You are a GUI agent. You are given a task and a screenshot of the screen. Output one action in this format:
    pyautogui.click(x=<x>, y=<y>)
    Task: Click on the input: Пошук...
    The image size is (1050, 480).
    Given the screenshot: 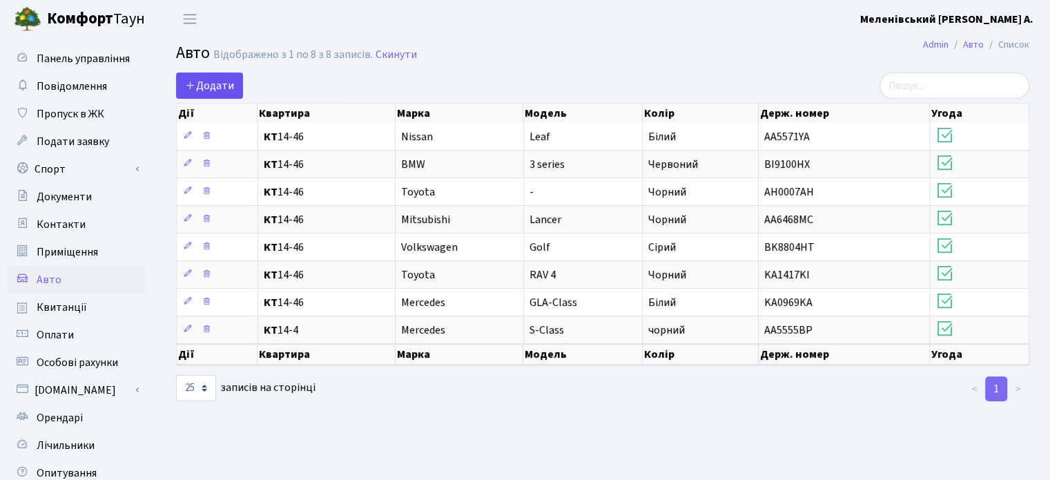 What is the action you would take?
    pyautogui.click(x=954, y=86)
    